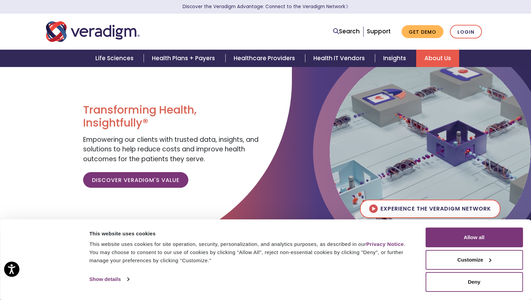 This screenshot has height=300, width=531. Describe the element at coordinates (396, 58) in the screenshot. I see `a: Insights` at that location.